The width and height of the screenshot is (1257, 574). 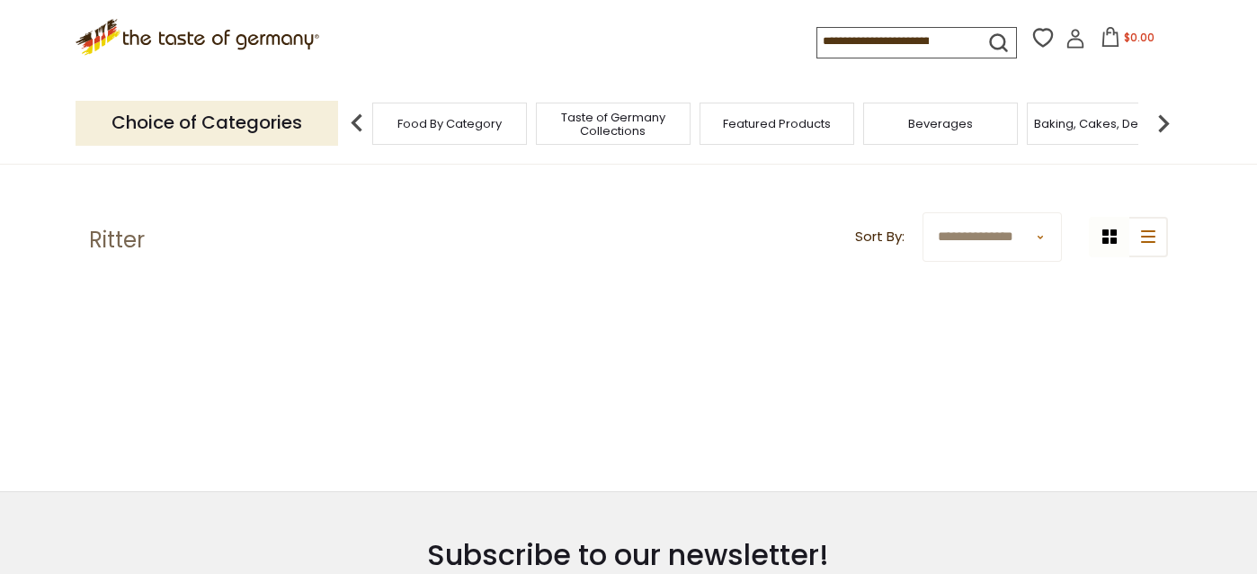 I want to click on a: Food By Category, so click(x=450, y=123).